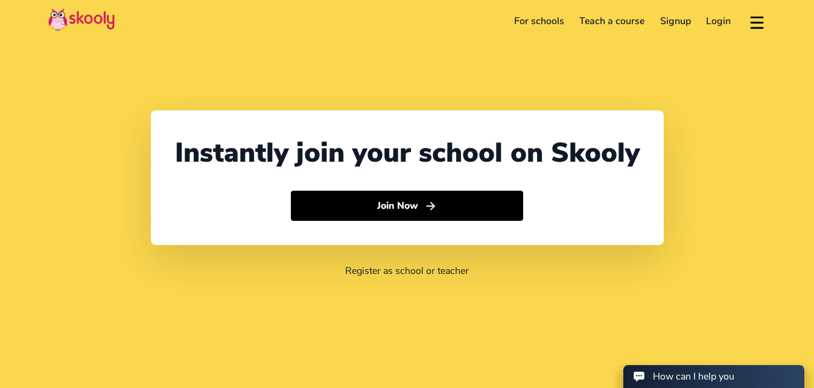 This screenshot has height=388, width=814. Describe the element at coordinates (719, 21) in the screenshot. I see `a: Login` at that location.